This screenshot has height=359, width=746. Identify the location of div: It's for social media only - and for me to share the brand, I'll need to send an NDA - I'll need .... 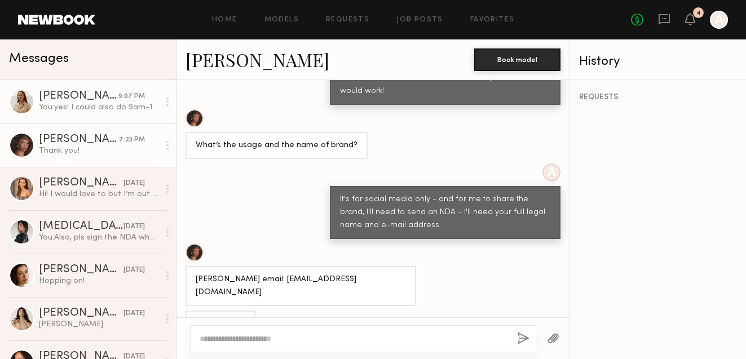
(445, 213).